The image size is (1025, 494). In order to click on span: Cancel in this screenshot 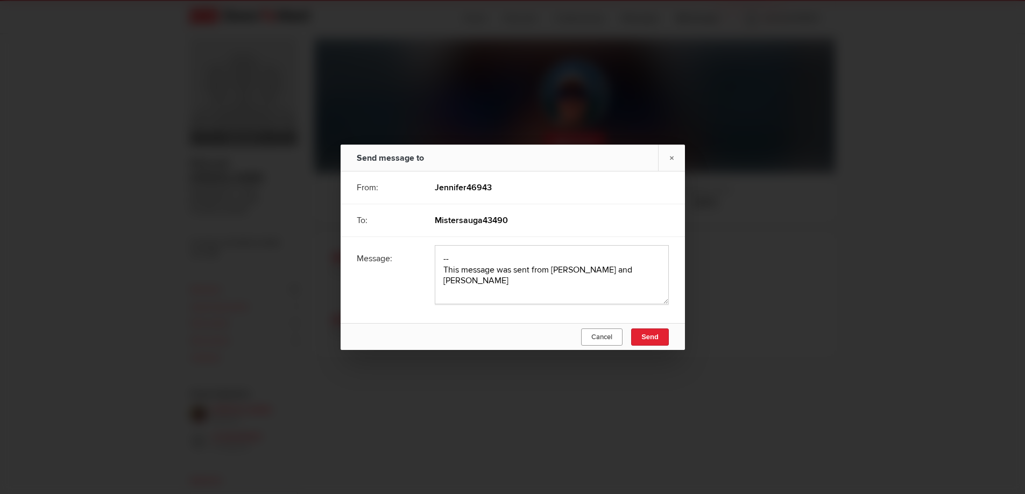, I will do `click(601, 337)`.